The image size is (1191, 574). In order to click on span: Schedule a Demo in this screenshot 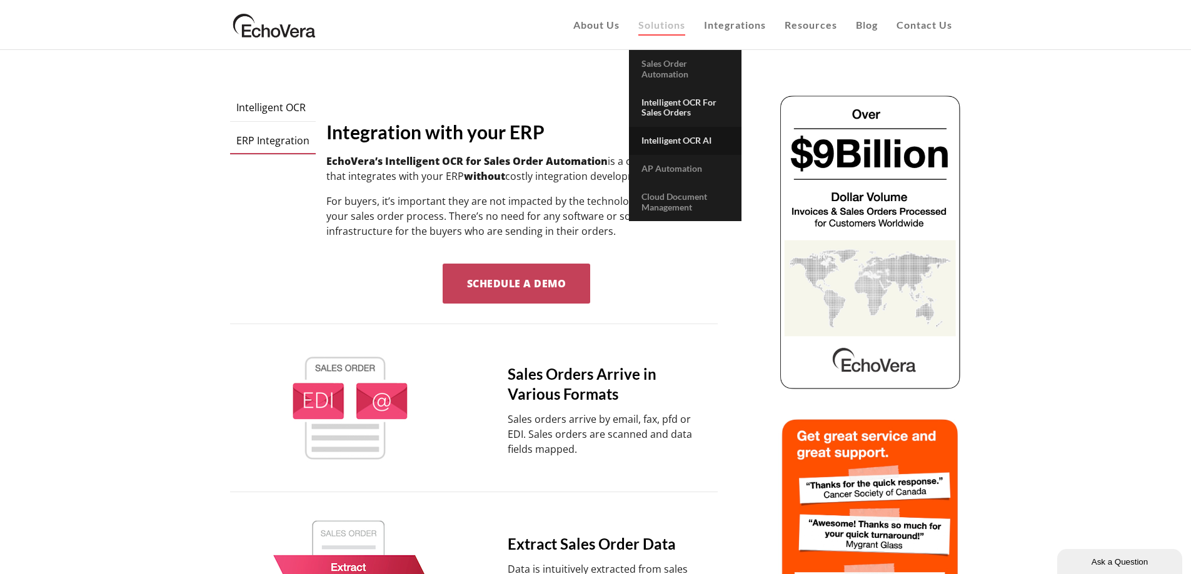, I will do `click(516, 284)`.